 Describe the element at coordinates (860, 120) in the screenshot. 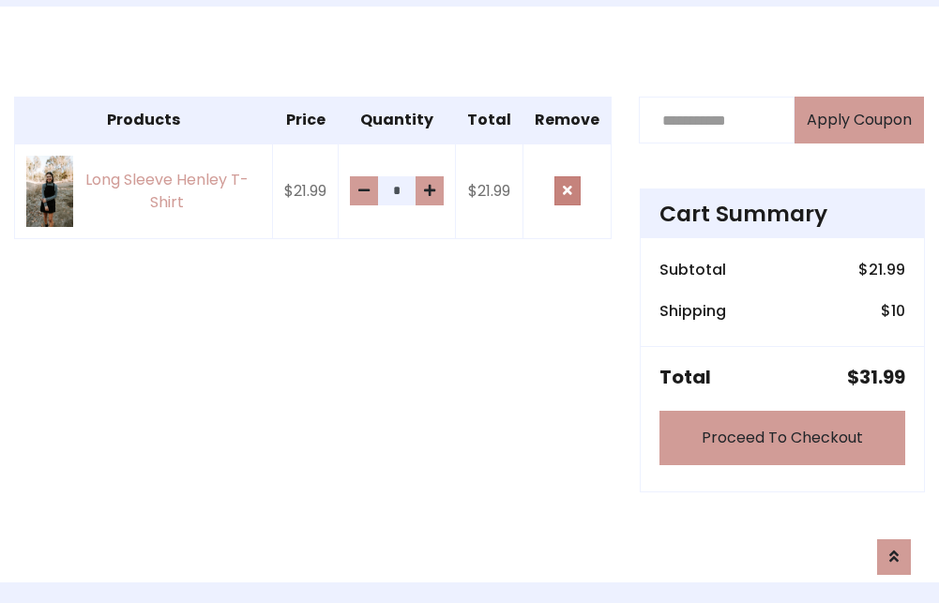

I see `button: Apply Coupon` at that location.